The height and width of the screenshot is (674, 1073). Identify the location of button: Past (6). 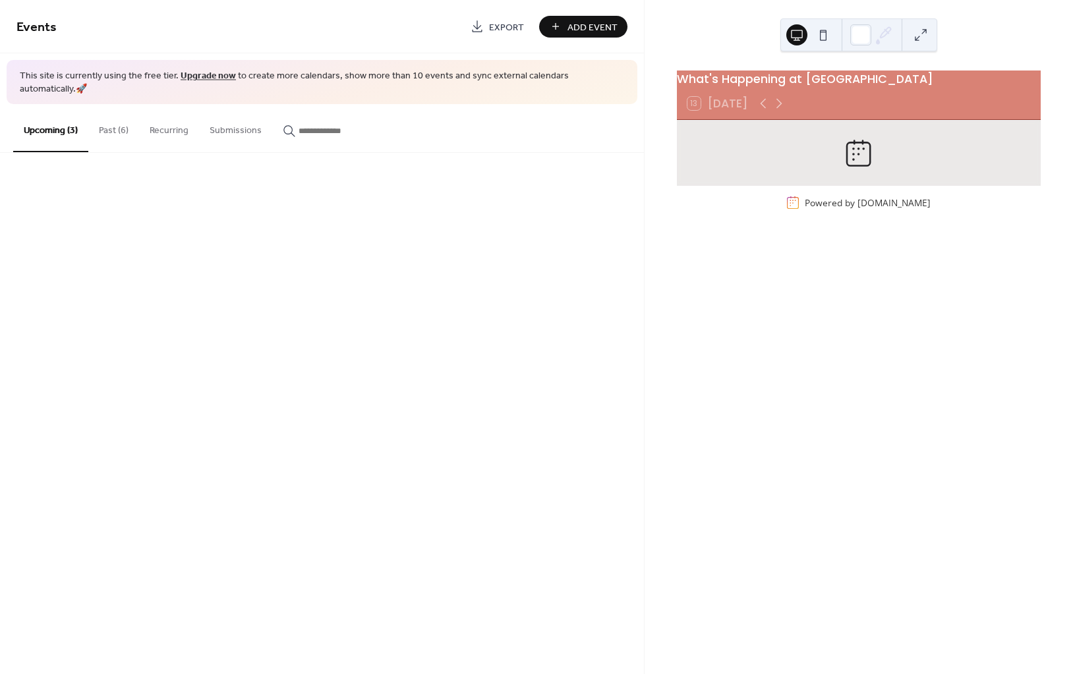
(113, 127).